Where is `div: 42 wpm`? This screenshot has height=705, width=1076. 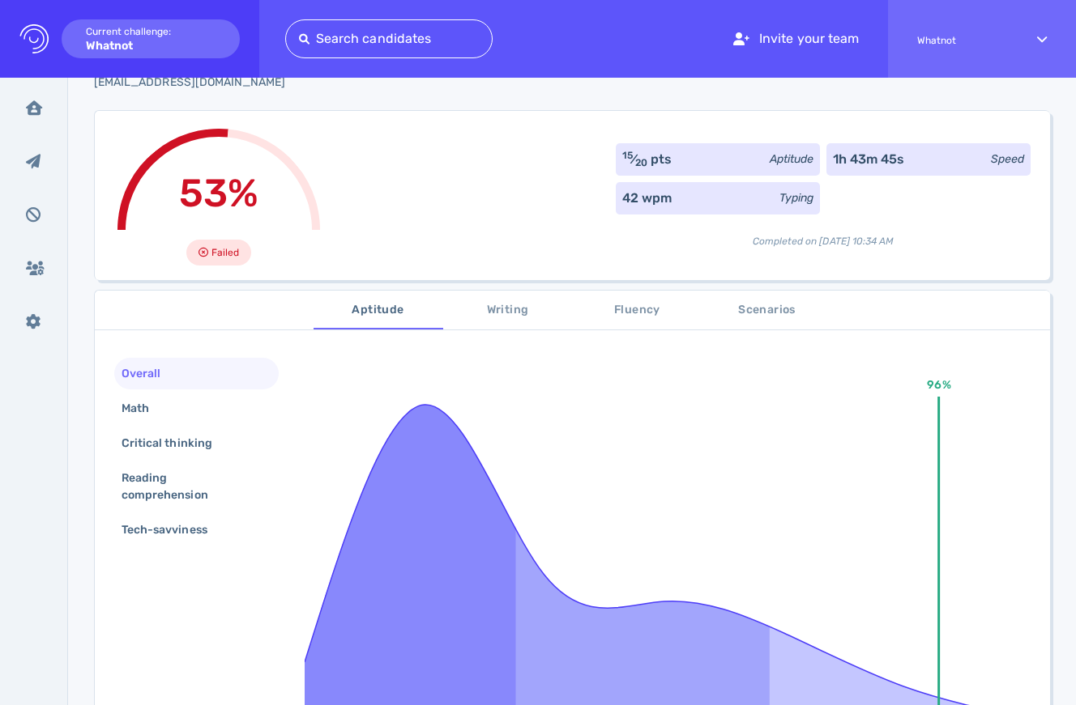 div: 42 wpm is located at coordinates (646, 198).